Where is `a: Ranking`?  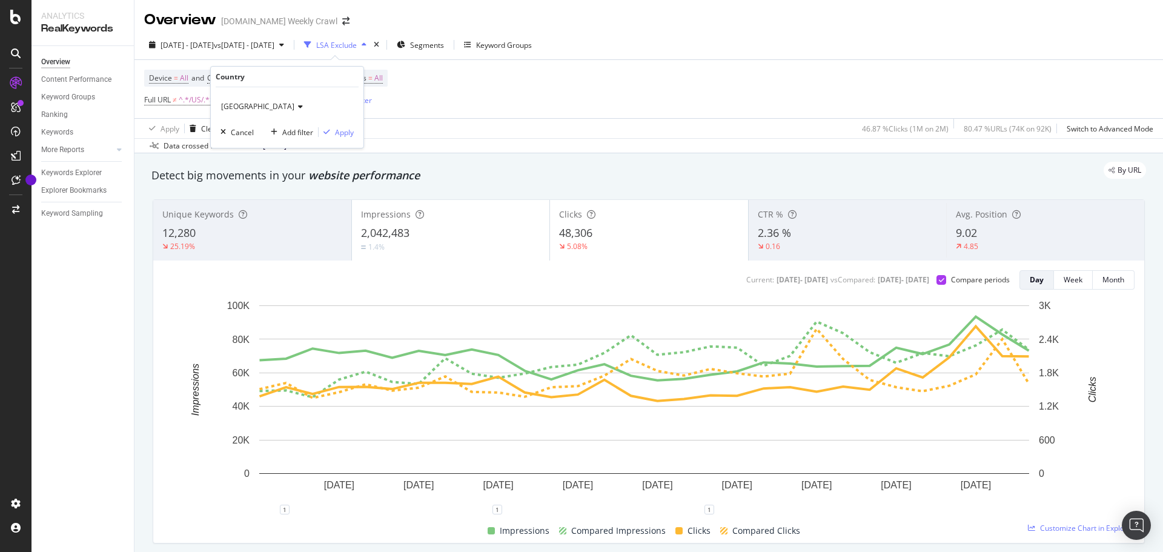 a: Ranking is located at coordinates (83, 114).